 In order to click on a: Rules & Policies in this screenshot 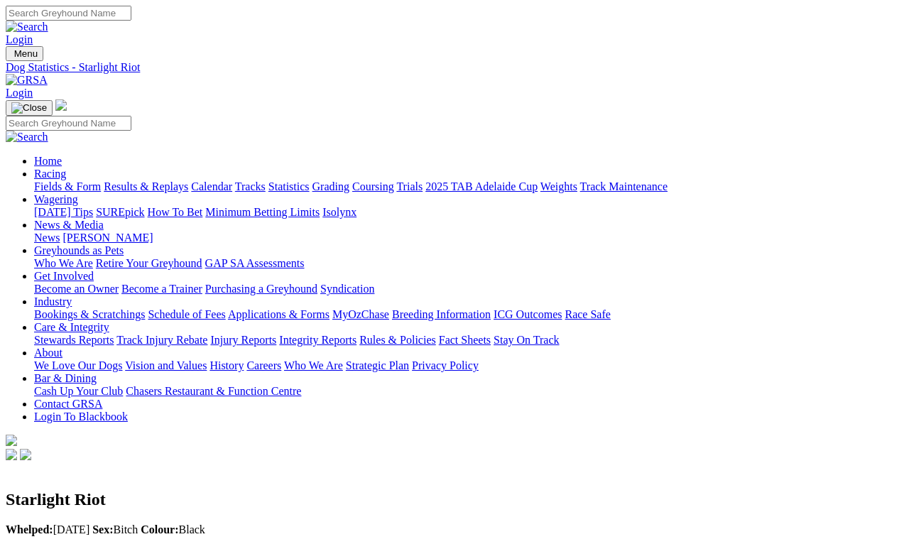, I will do `click(398, 340)`.